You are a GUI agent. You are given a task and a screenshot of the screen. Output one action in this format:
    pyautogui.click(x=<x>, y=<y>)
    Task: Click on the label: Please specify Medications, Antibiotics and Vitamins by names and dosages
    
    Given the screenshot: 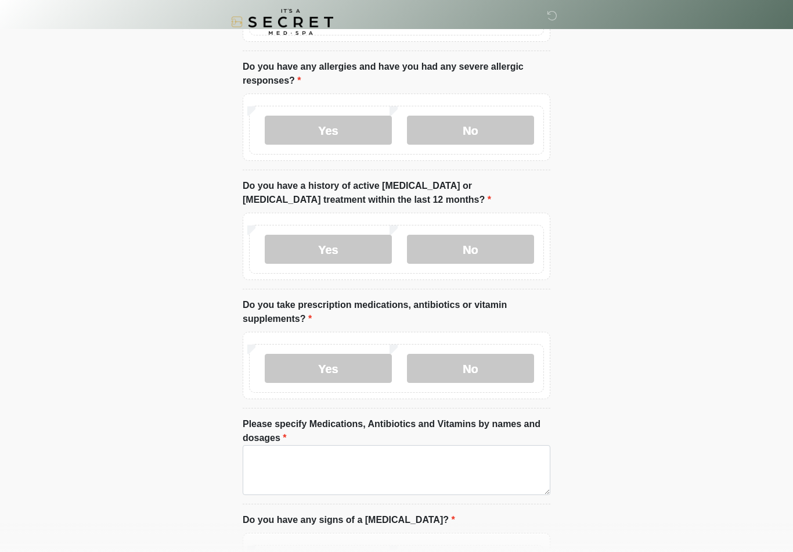 What is the action you would take?
    pyautogui.click(x=397, y=431)
    